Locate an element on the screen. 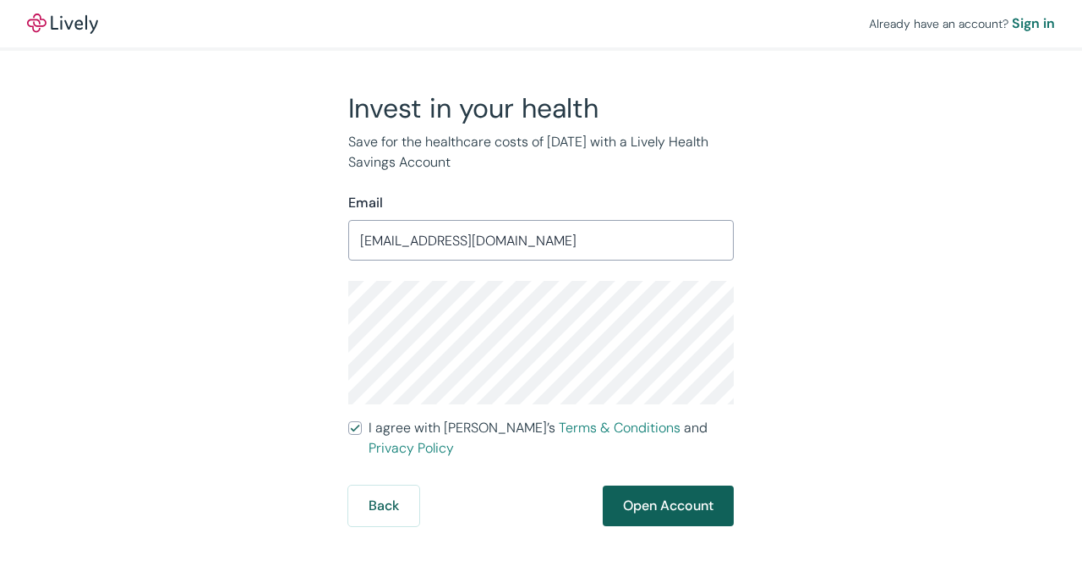 Image resolution: width=1082 pixels, height=577 pixels. button: Open Account is located at coordinates (668, 506).